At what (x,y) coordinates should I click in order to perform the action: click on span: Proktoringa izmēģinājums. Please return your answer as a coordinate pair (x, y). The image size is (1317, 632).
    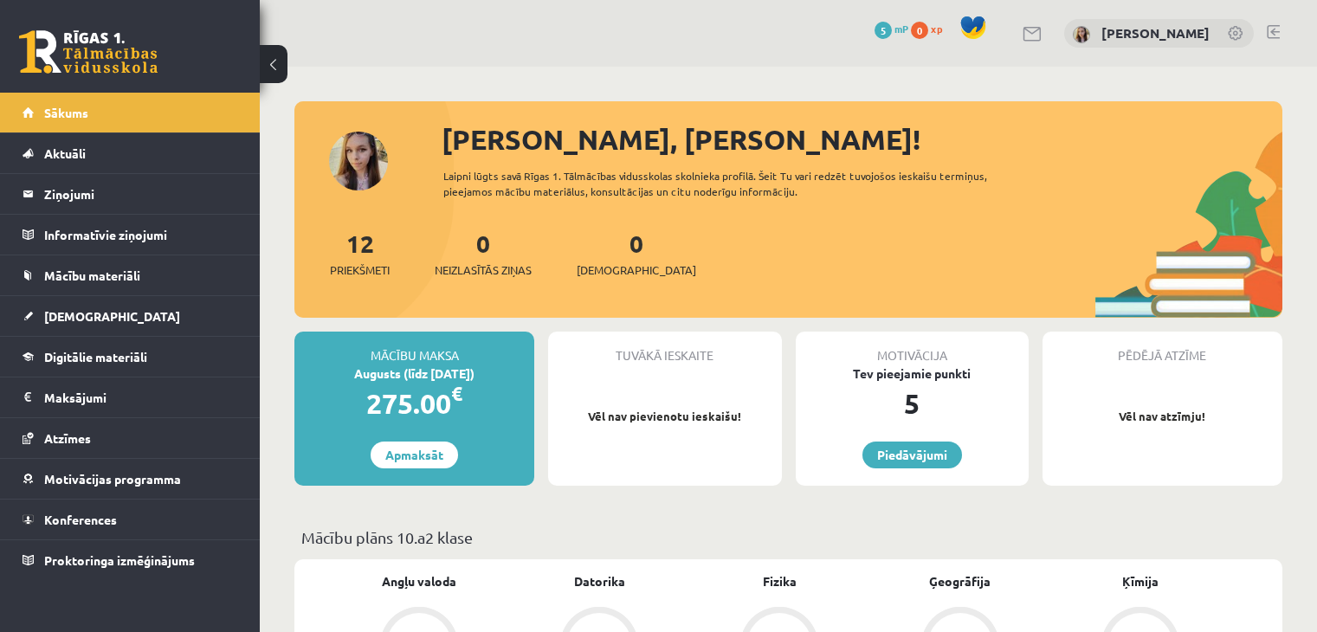
    Looking at the image, I should click on (119, 560).